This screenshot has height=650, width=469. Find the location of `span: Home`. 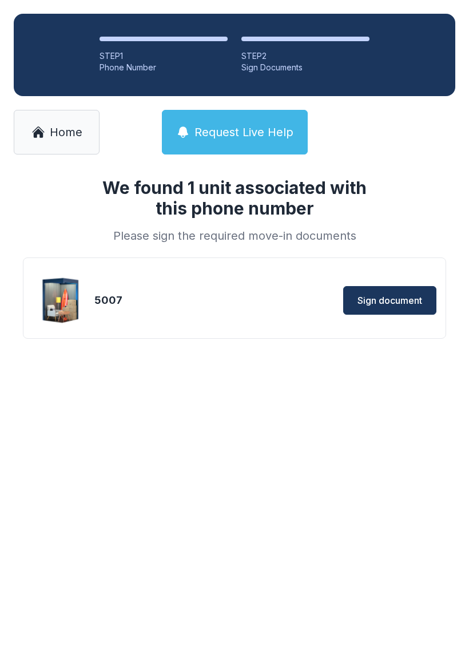

span: Home is located at coordinates (66, 132).